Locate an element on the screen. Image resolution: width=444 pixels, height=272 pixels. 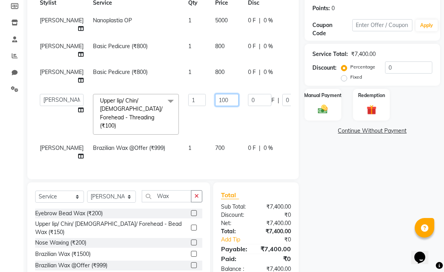
span: 5000 is located at coordinates (222, 20).